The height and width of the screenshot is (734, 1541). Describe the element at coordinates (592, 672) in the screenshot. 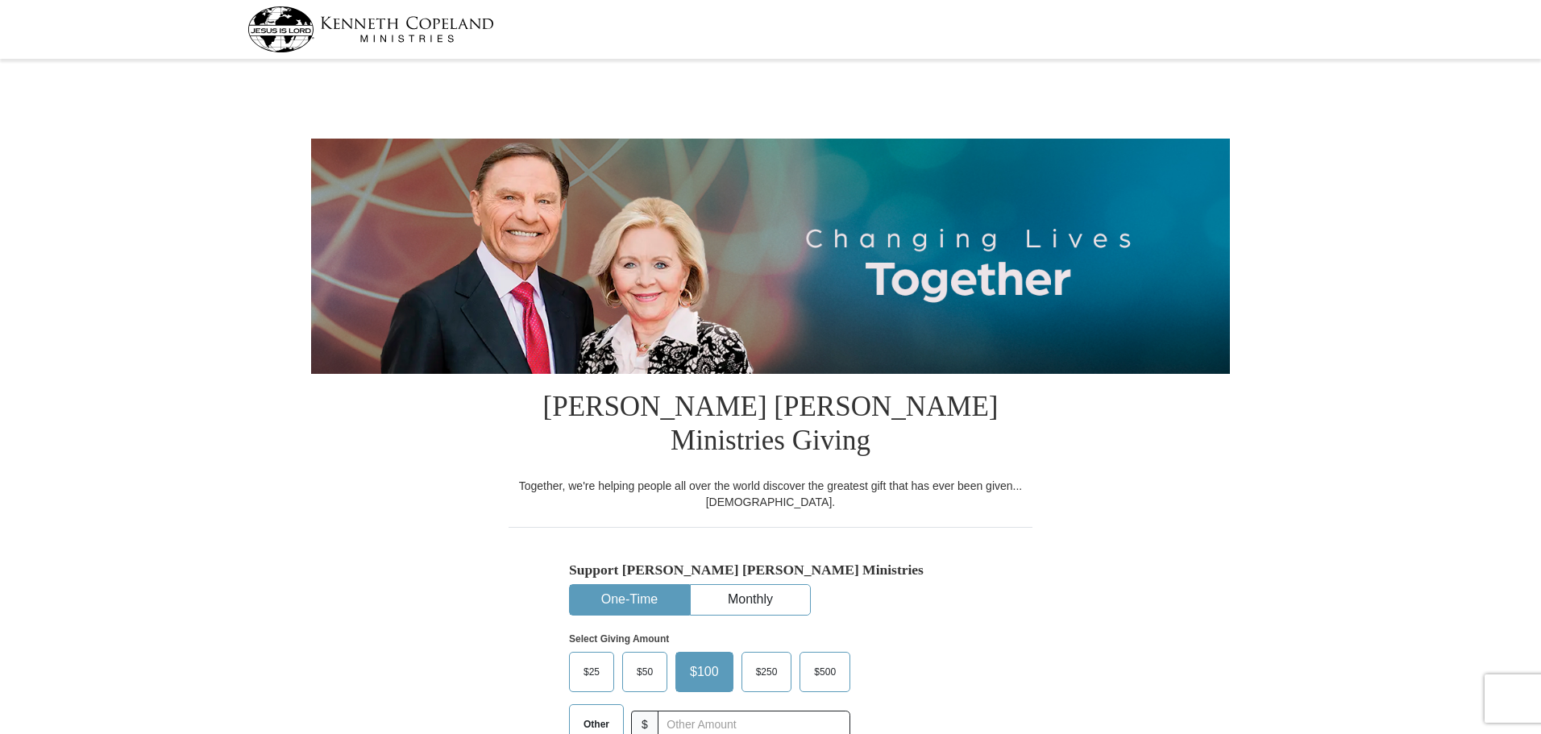

I see `span: $25` at that location.